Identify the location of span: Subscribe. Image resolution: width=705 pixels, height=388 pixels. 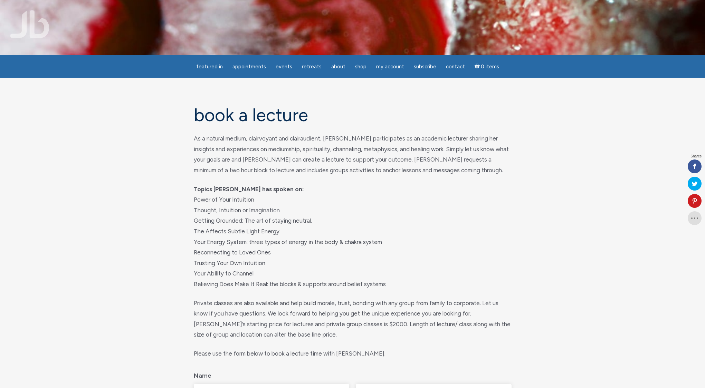
(425, 67).